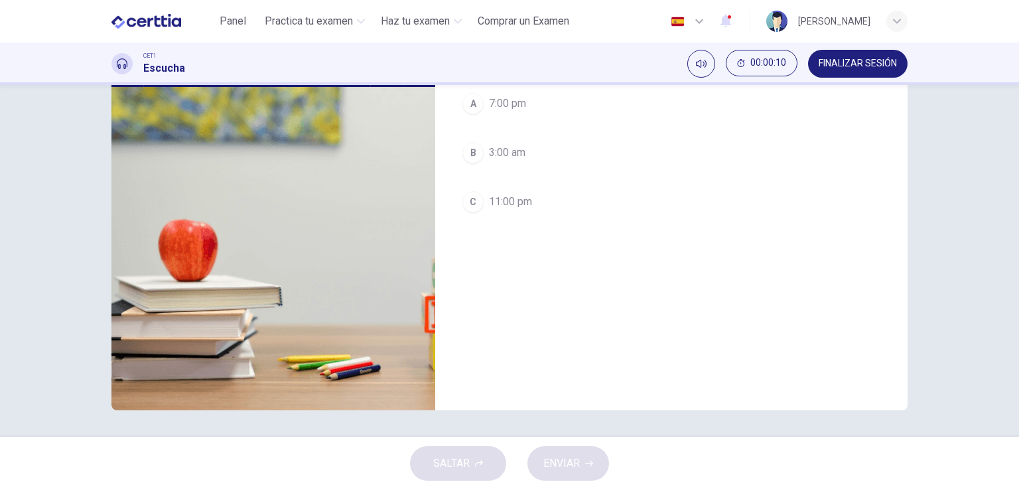 Image resolution: width=1019 pixels, height=490 pixels. What do you see at coordinates (507, 153) in the screenshot?
I see `span: 3:00 am` at bounding box center [507, 153].